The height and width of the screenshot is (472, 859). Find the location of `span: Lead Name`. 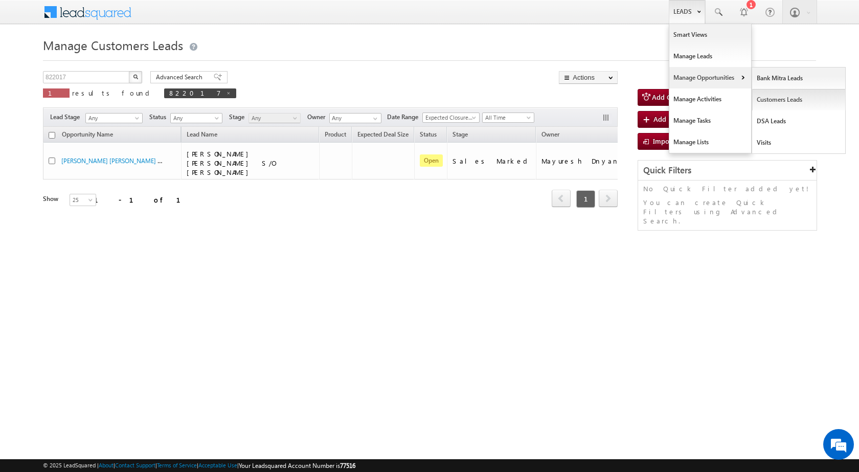

span: Lead Name is located at coordinates (202, 135).